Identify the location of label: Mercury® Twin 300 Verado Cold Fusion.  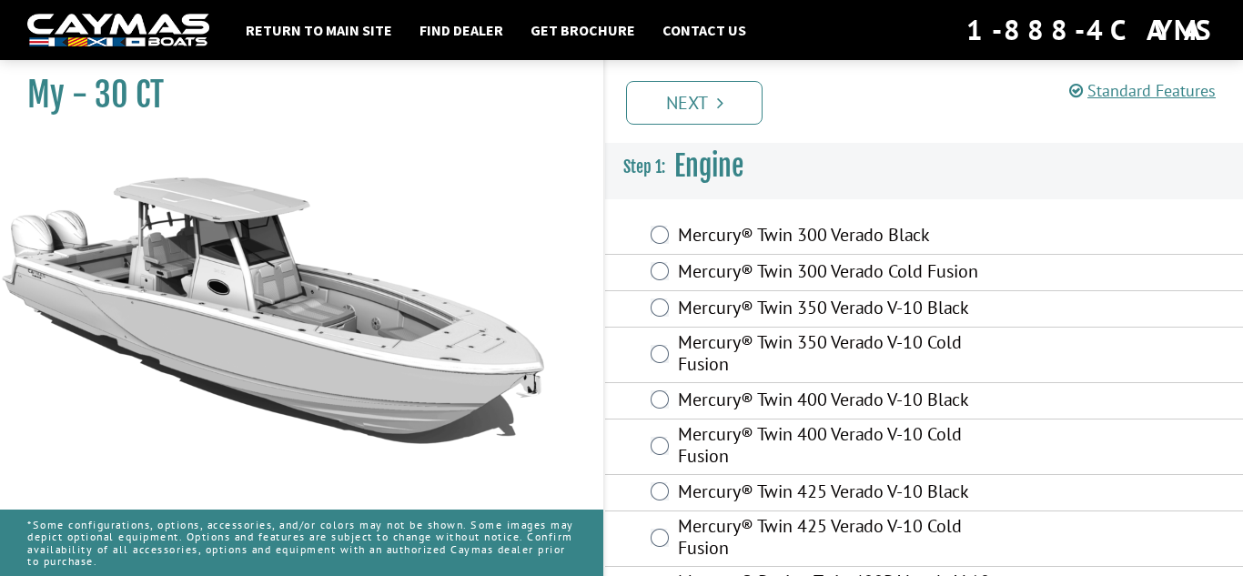
(847, 273).